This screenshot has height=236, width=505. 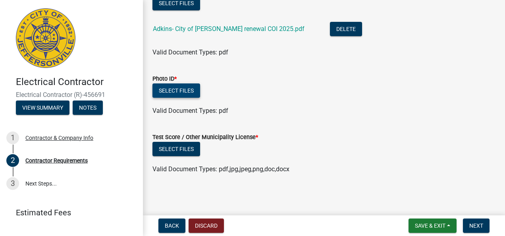 What do you see at coordinates (13, 160) in the screenshot?
I see `div: 2` at bounding box center [13, 160].